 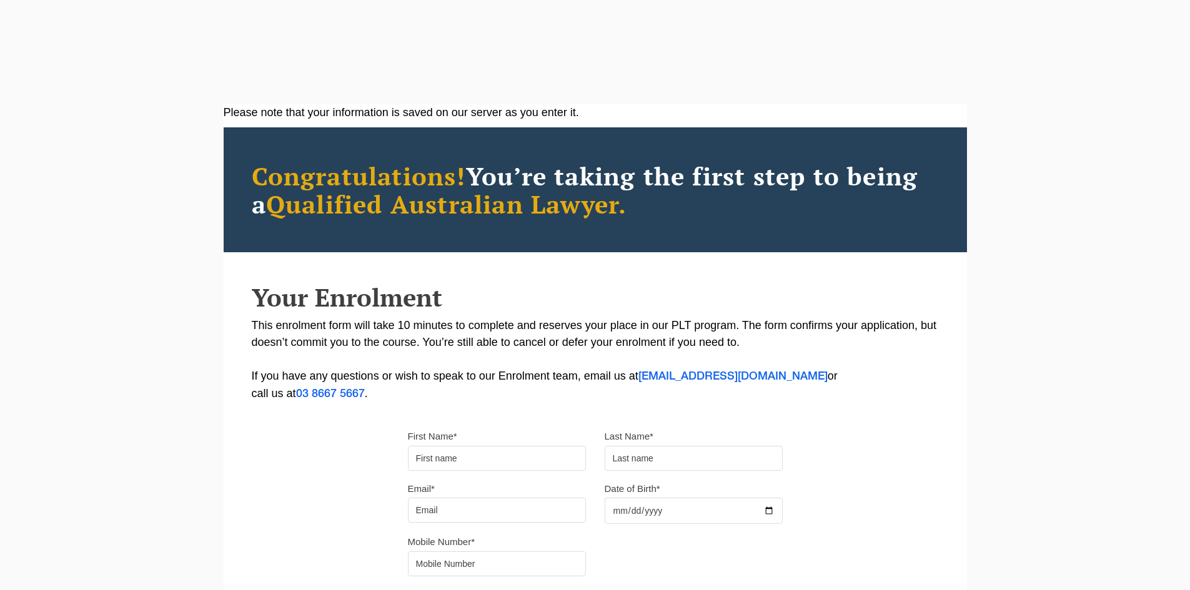 What do you see at coordinates (693, 458) in the screenshot?
I see `input: Last name` at bounding box center [693, 458].